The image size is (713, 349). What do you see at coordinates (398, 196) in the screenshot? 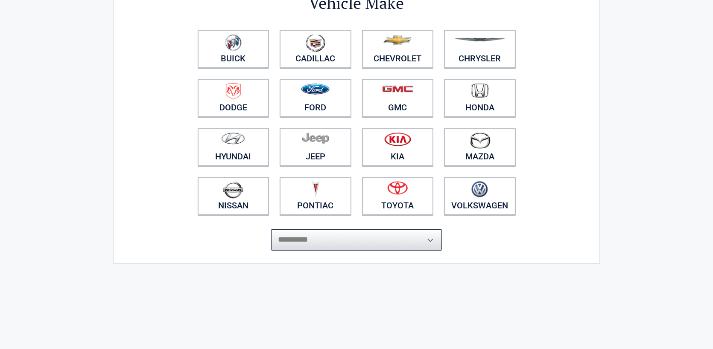
I see `a: Toyota` at bounding box center [398, 196].